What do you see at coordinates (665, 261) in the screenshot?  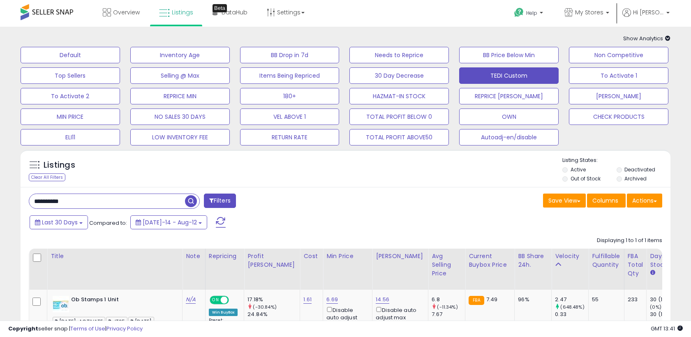 I see `div: Days In Stock` at bounding box center [665, 261].